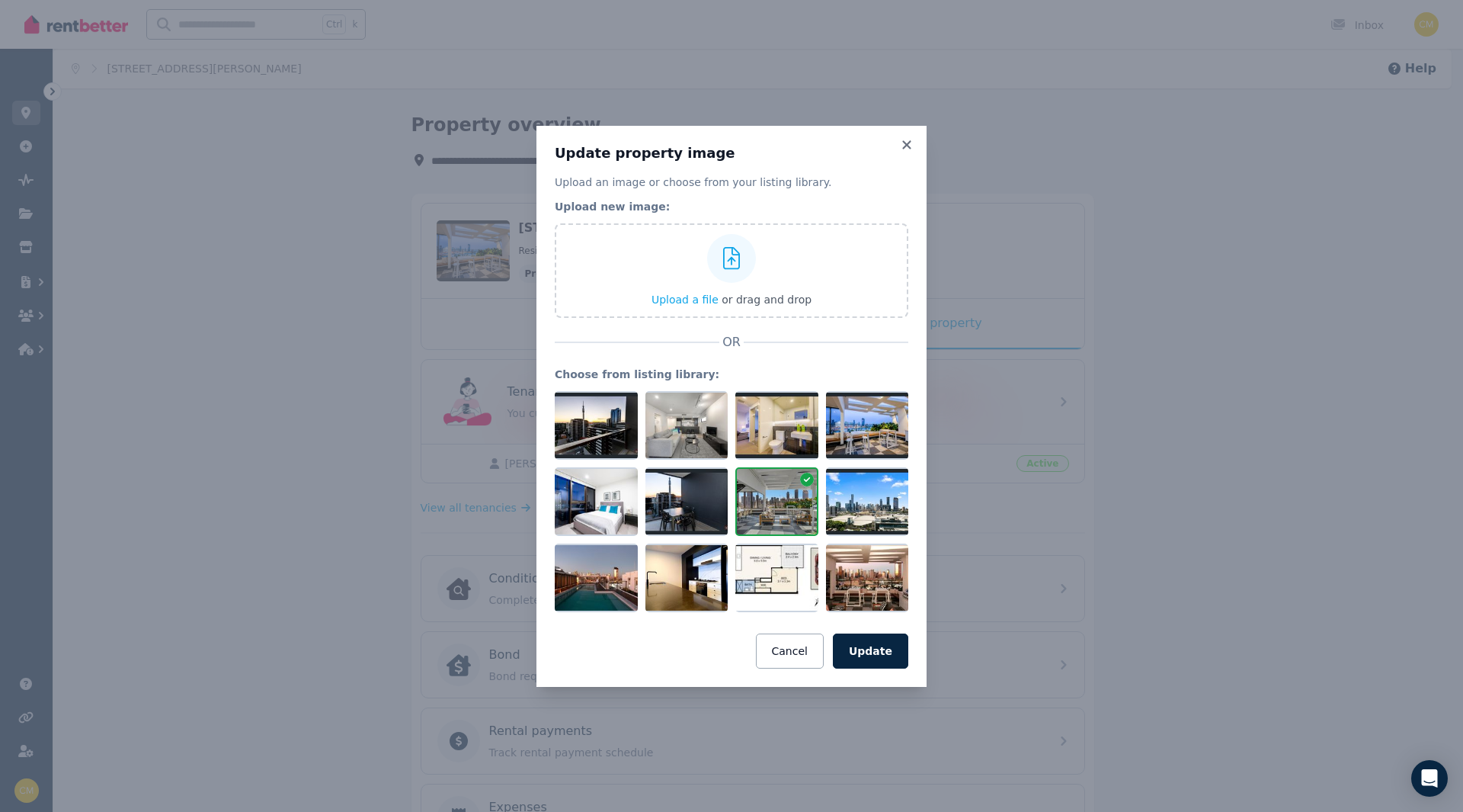 The image size is (1463, 812). I want to click on h3: Update property image, so click(732, 153).